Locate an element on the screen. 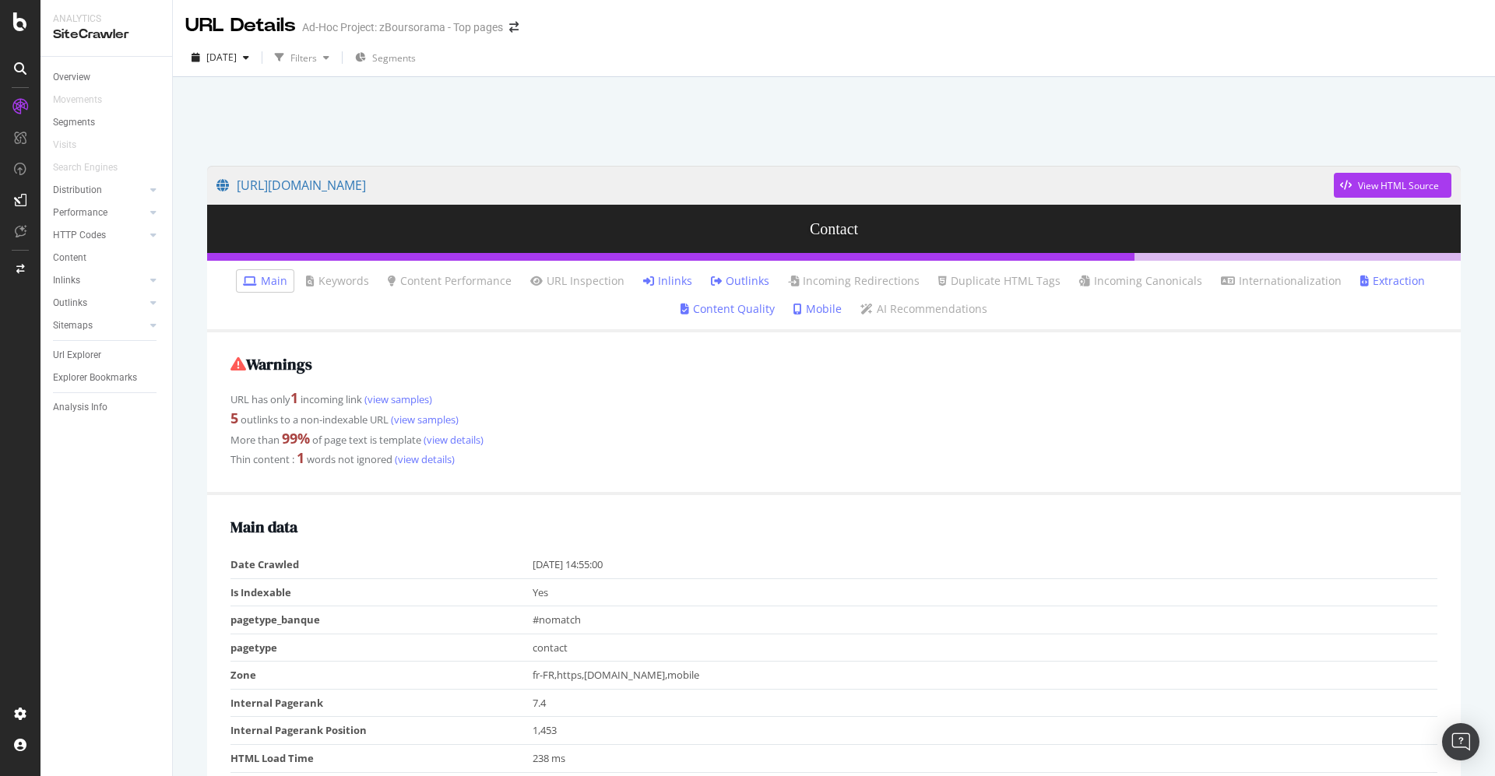 The image size is (1495, 776). a: Content Performance is located at coordinates (449, 281).